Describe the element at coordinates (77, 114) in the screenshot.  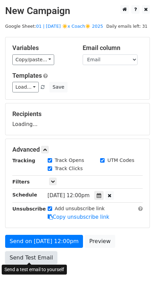
I see `h5: Recipients` at that location.